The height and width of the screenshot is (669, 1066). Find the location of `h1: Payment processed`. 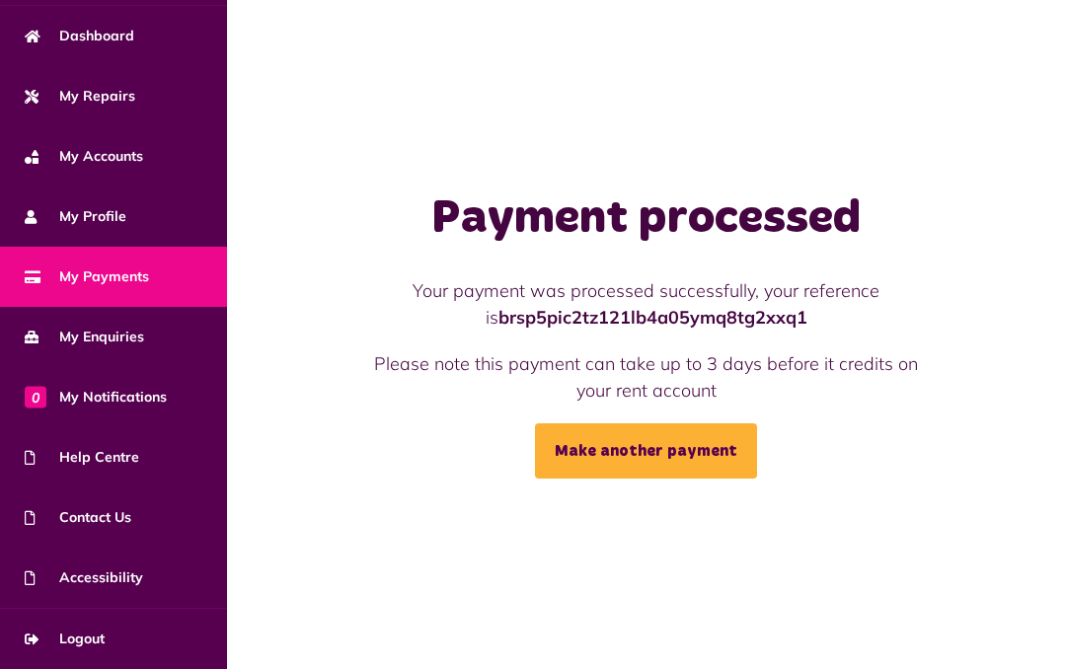

h1: Payment processed is located at coordinates (647, 219).